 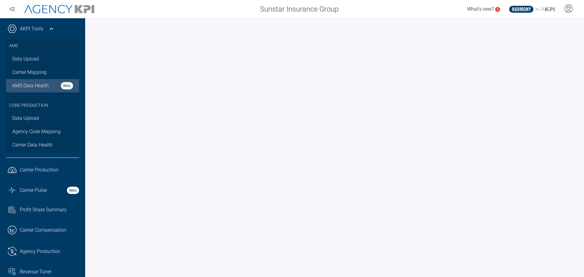 I want to click on text: 5, so click(x=498, y=9).